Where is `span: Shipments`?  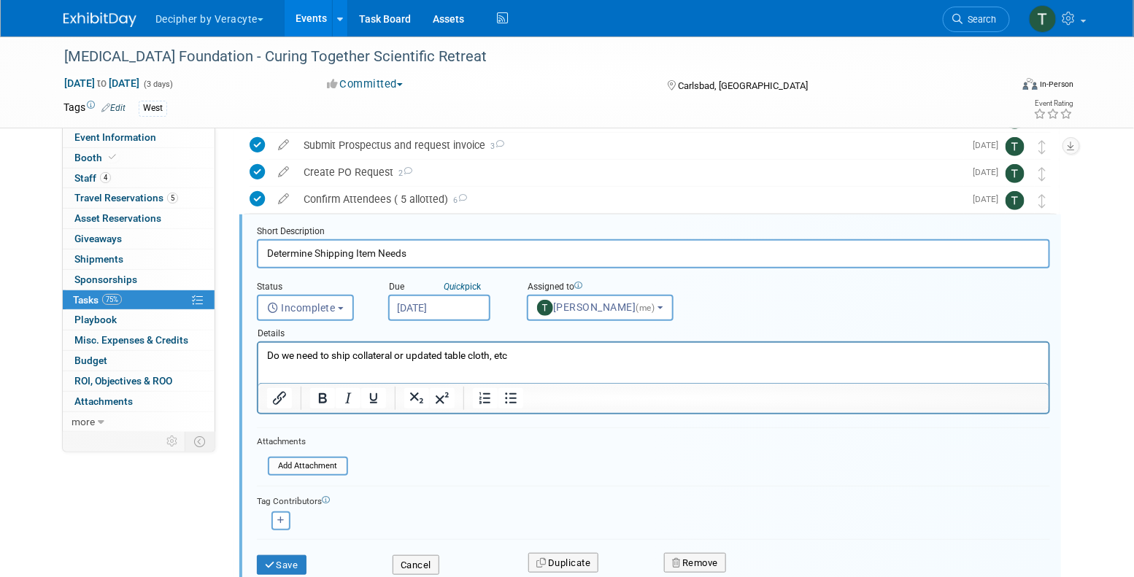
span: Shipments is located at coordinates (99, 259).